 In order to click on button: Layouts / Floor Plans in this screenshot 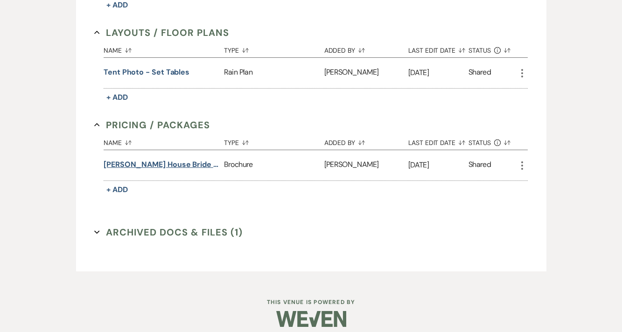, I will do `click(161, 33)`.